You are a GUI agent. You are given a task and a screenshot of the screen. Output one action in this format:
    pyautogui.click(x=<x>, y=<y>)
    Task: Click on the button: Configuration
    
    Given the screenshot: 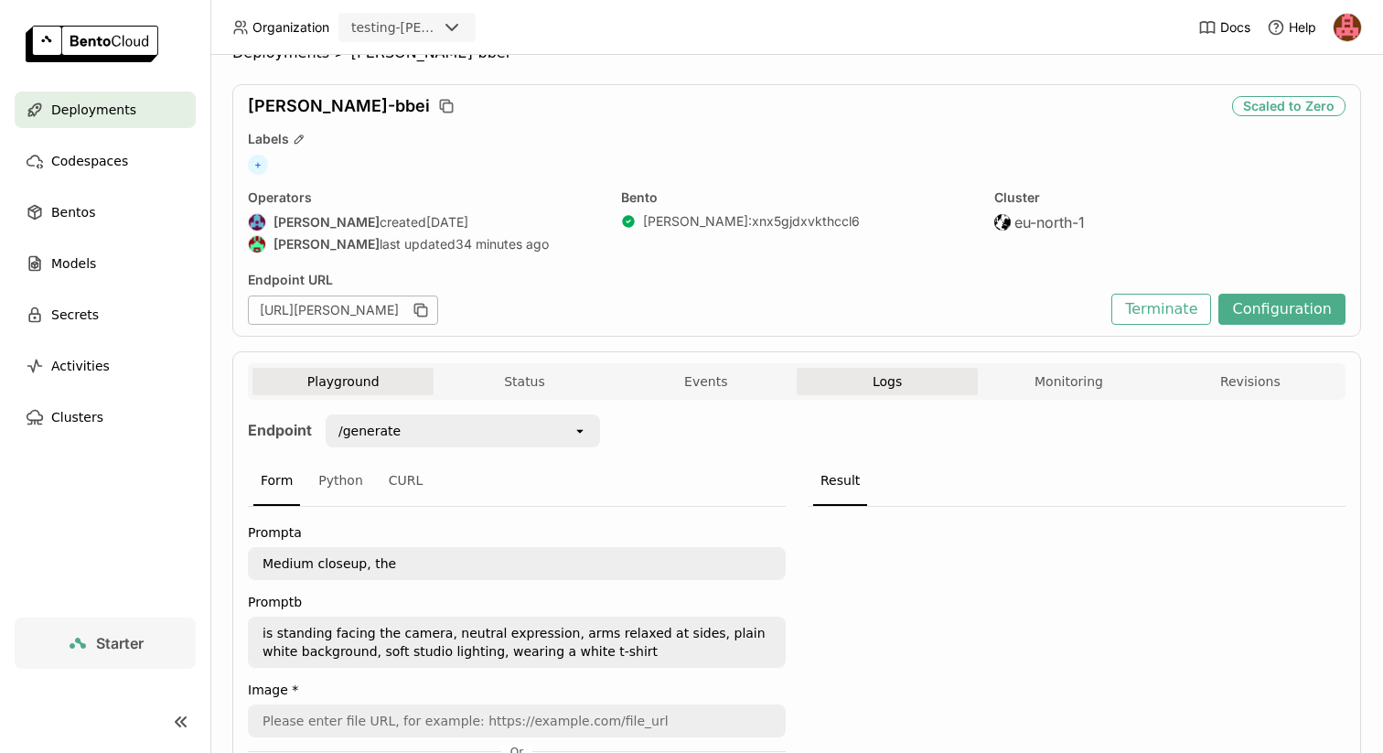 What is the action you would take?
    pyautogui.click(x=1282, y=309)
    